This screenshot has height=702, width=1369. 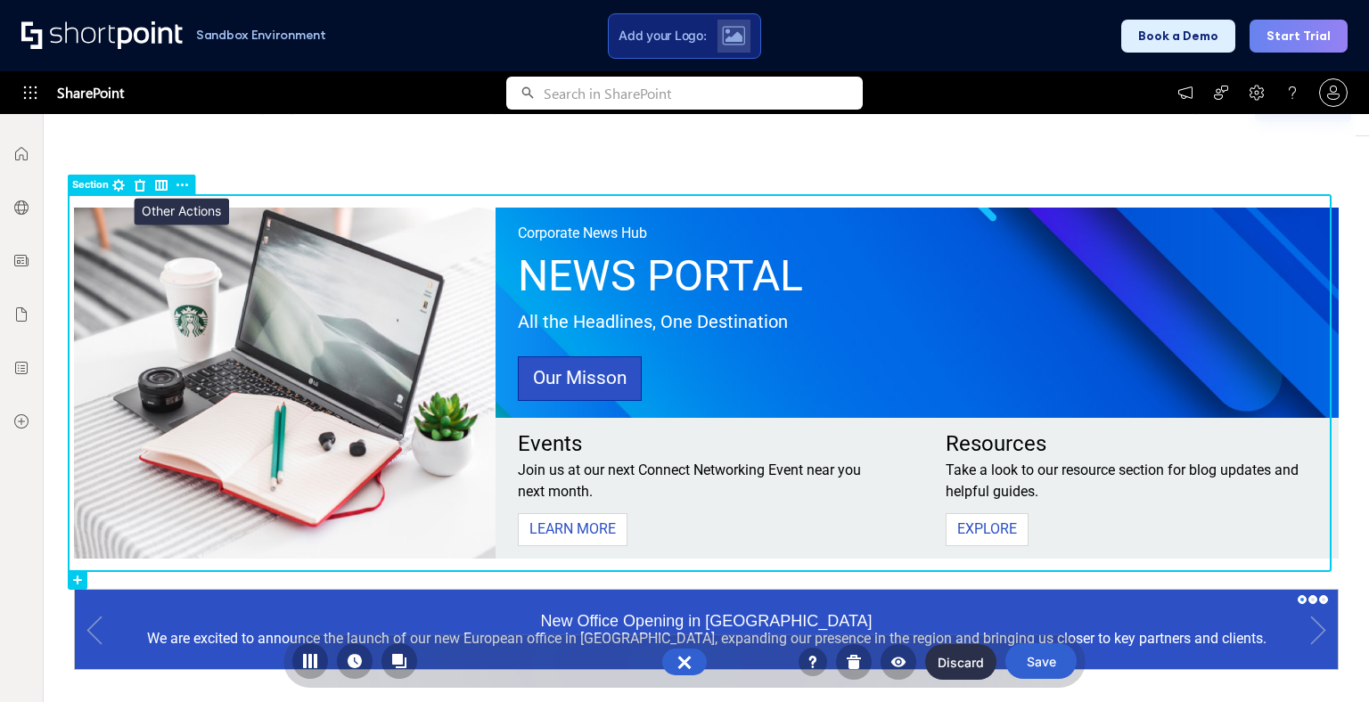 What do you see at coordinates (1178, 36) in the screenshot?
I see `button: Book a Demo` at bounding box center [1178, 36].